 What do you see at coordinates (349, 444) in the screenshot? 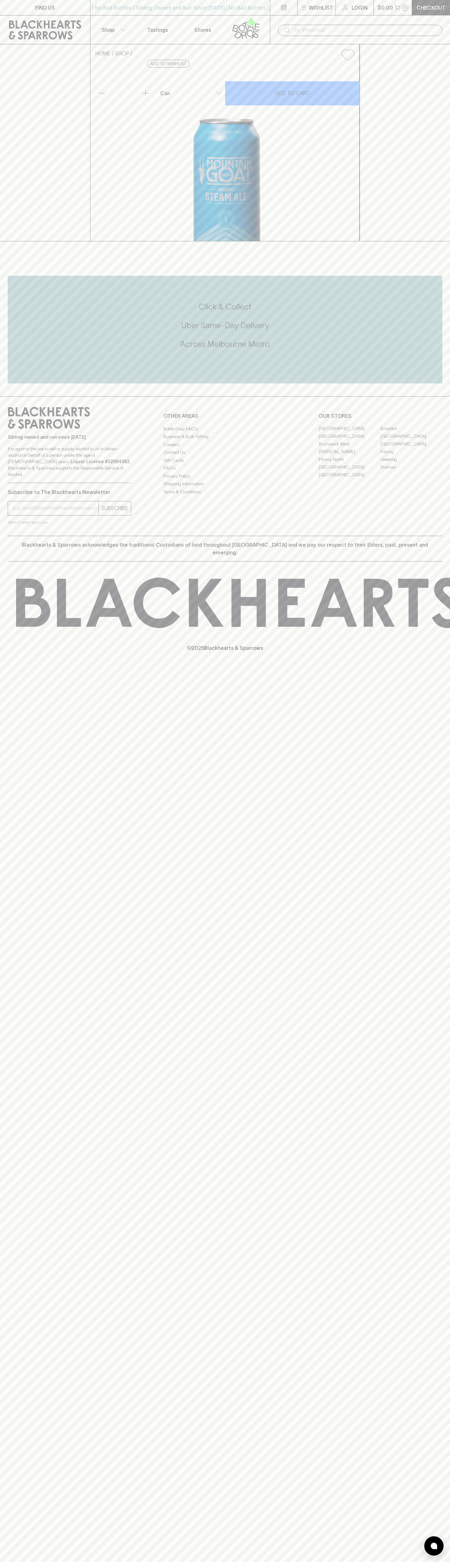
I see `a: Brunswick West` at bounding box center [349, 444].